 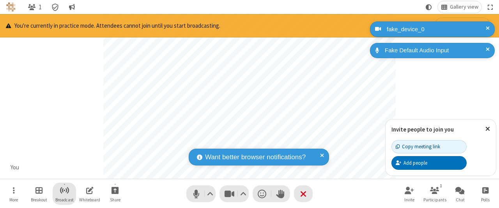 I want to click on img: QA Selenium DO NOT DELETE OR CHANGE, so click(x=11, y=7).